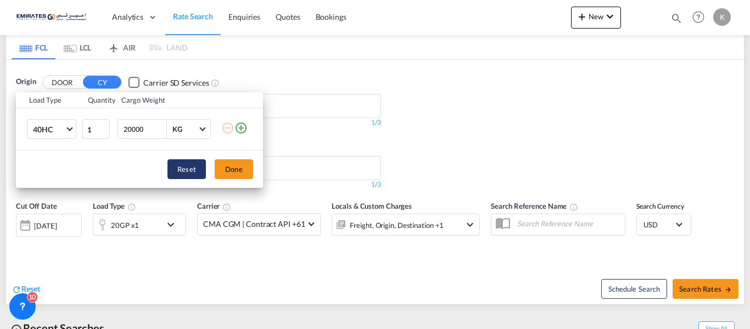 The height and width of the screenshot is (329, 750). What do you see at coordinates (96, 129) in the screenshot?
I see `input: Qty` at bounding box center [96, 129].